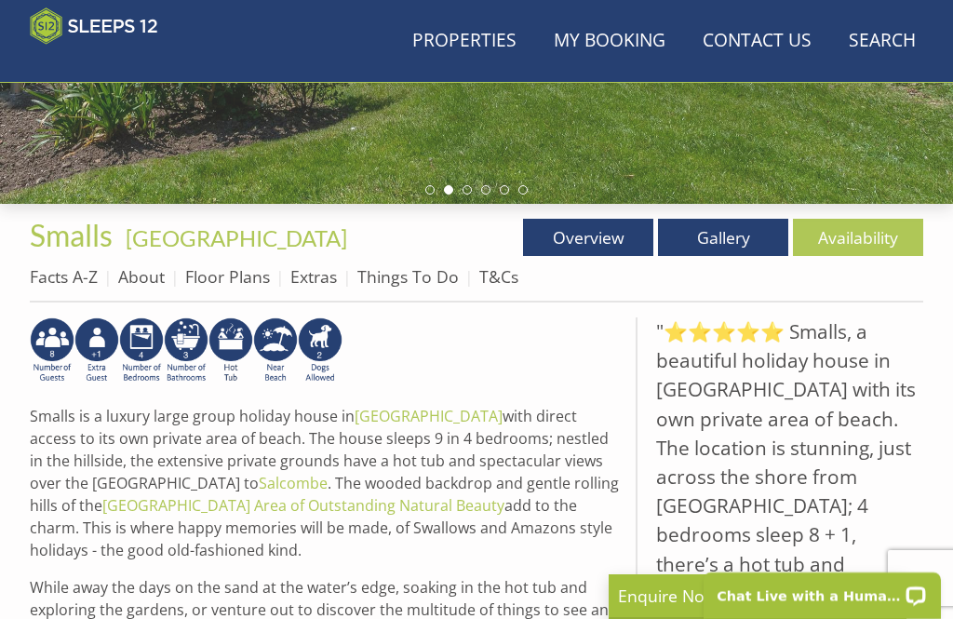  Describe the element at coordinates (723, 237) in the screenshot. I see `a: Gallery` at that location.